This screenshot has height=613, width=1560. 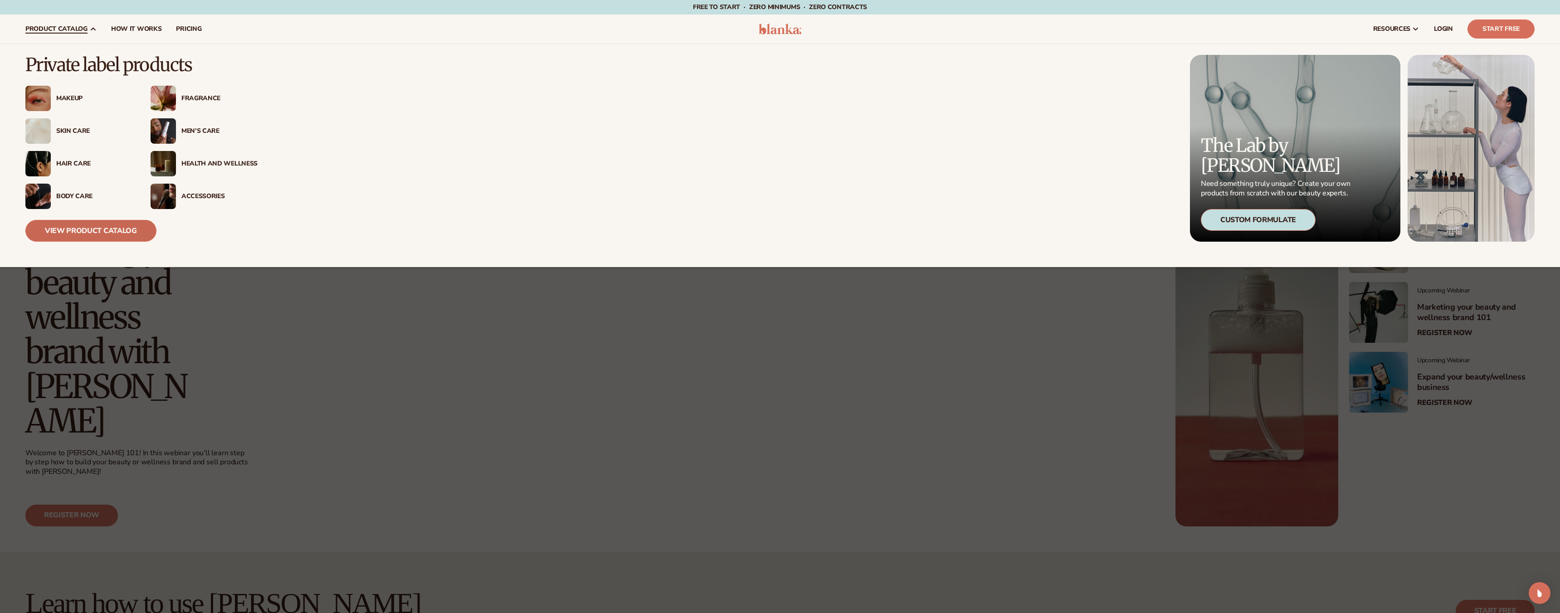 What do you see at coordinates (94, 131) in the screenshot?
I see `div: Skin Care` at bounding box center [94, 131].